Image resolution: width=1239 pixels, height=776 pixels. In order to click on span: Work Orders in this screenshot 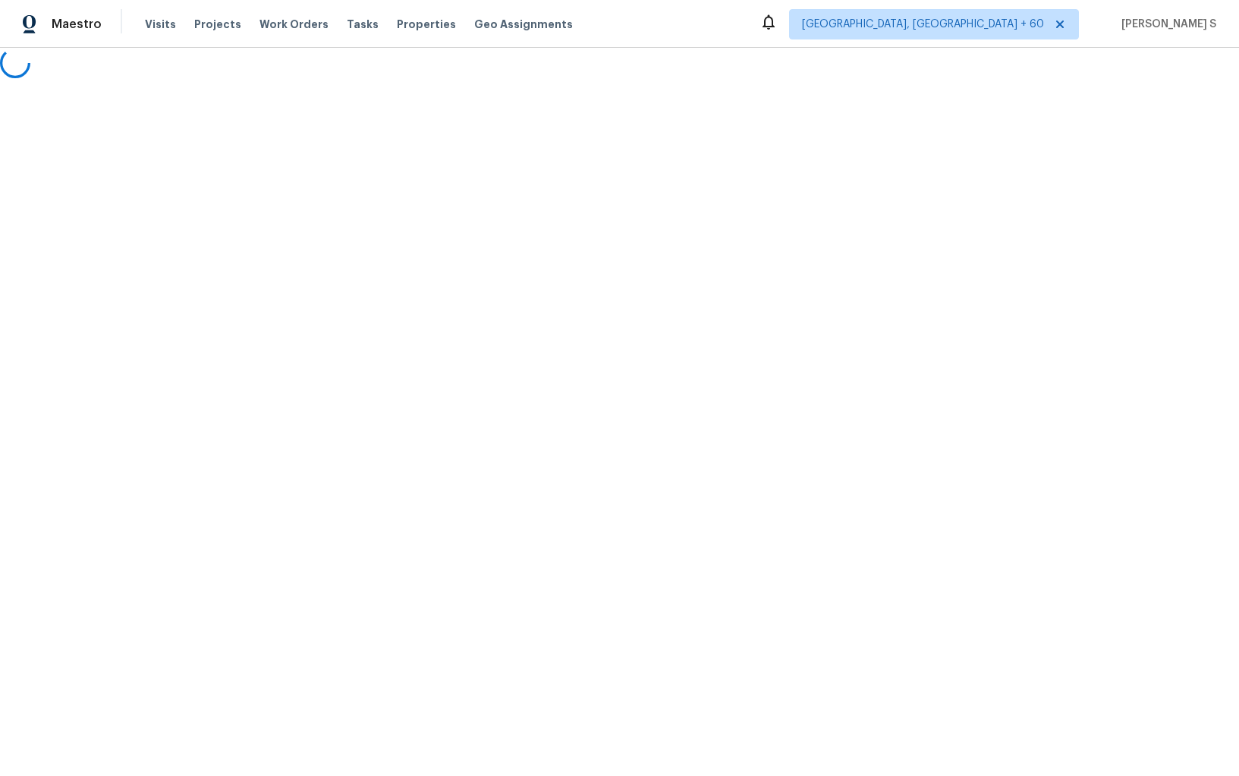, I will do `click(294, 24)`.